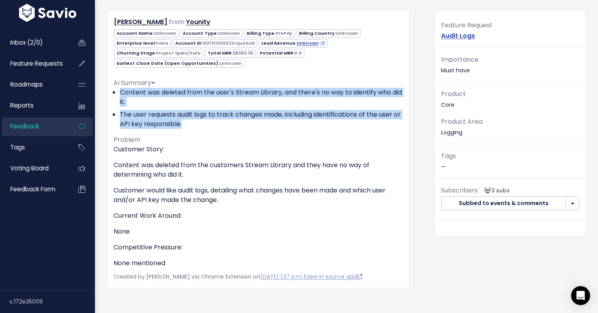 This screenshot has width=598, height=313. What do you see at coordinates (228, 43) in the screenshot?
I see `span: 0013t00002ZrquXAAR` at bounding box center [228, 43].